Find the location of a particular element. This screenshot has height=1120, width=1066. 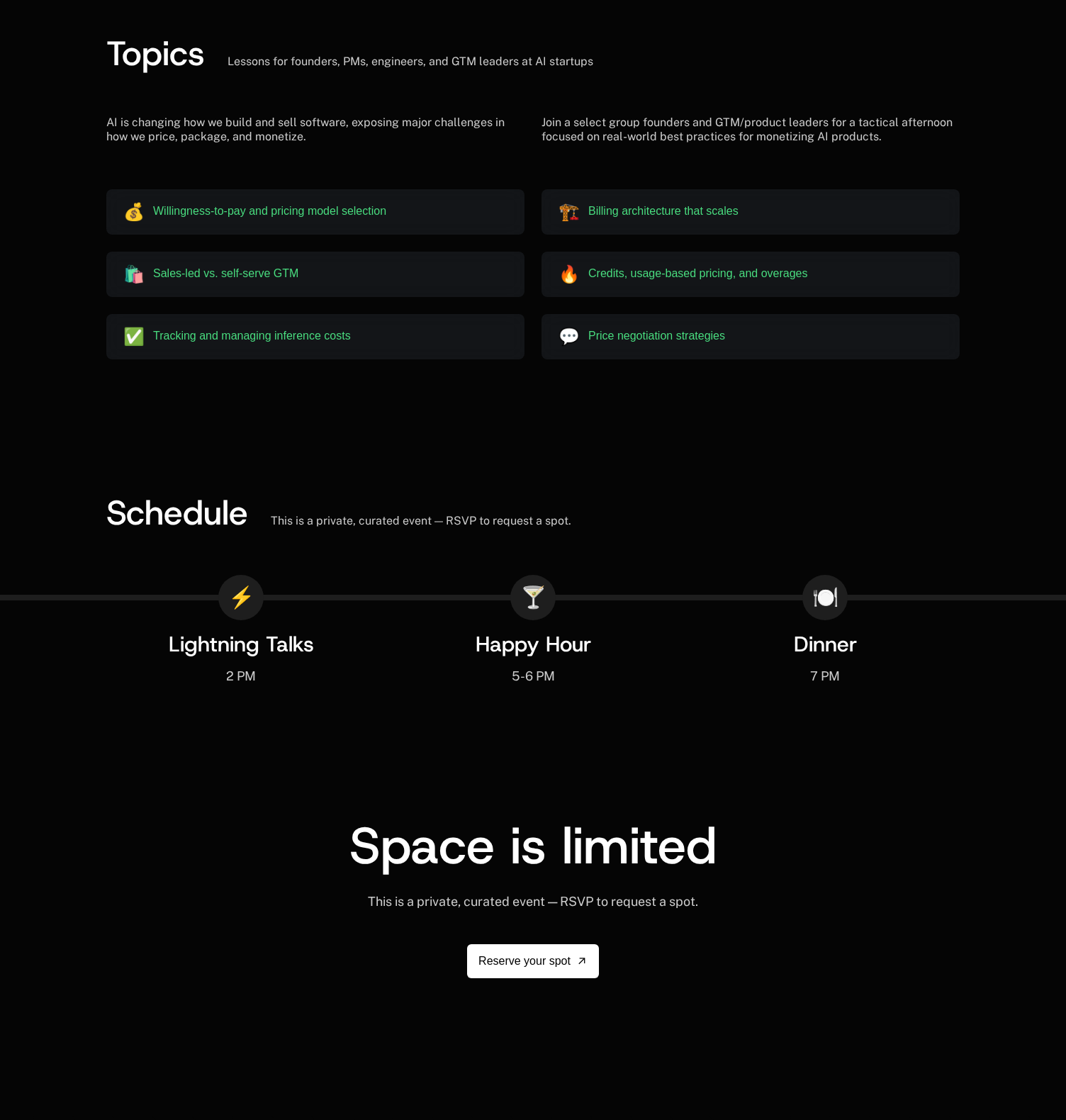

div: AI is changing how we build and sell software, exposing major challenges in how we price, package... is located at coordinates (315, 130).